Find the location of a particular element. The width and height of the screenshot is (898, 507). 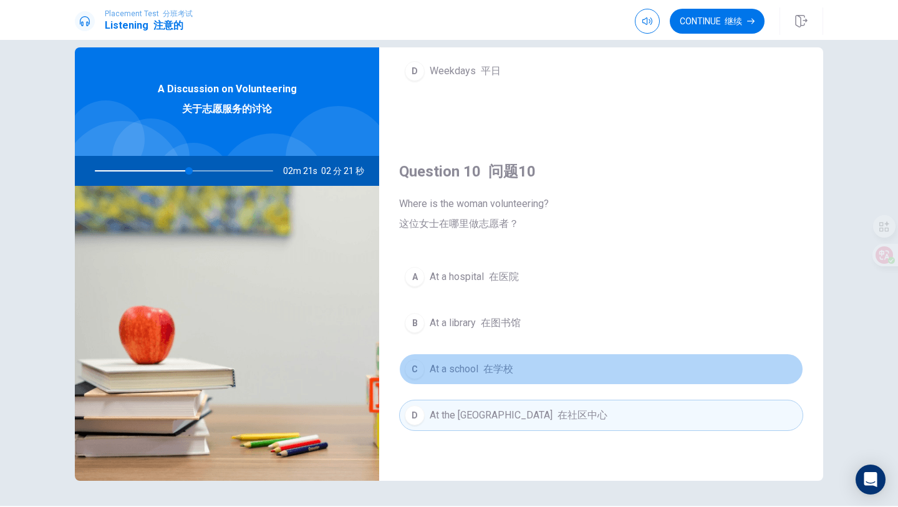

font: 问题10 is located at coordinates (512, 171).